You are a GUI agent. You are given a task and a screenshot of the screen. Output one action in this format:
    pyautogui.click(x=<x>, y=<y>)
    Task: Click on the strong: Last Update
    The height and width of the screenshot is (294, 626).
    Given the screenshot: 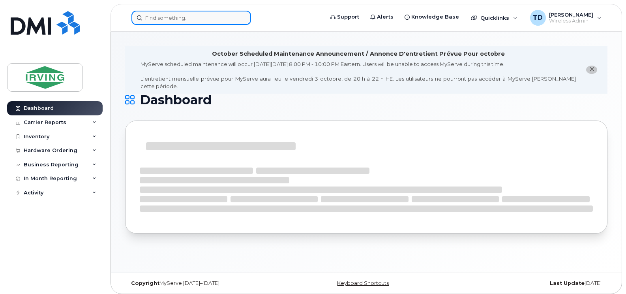 What is the action you would take?
    pyautogui.click(x=567, y=283)
    